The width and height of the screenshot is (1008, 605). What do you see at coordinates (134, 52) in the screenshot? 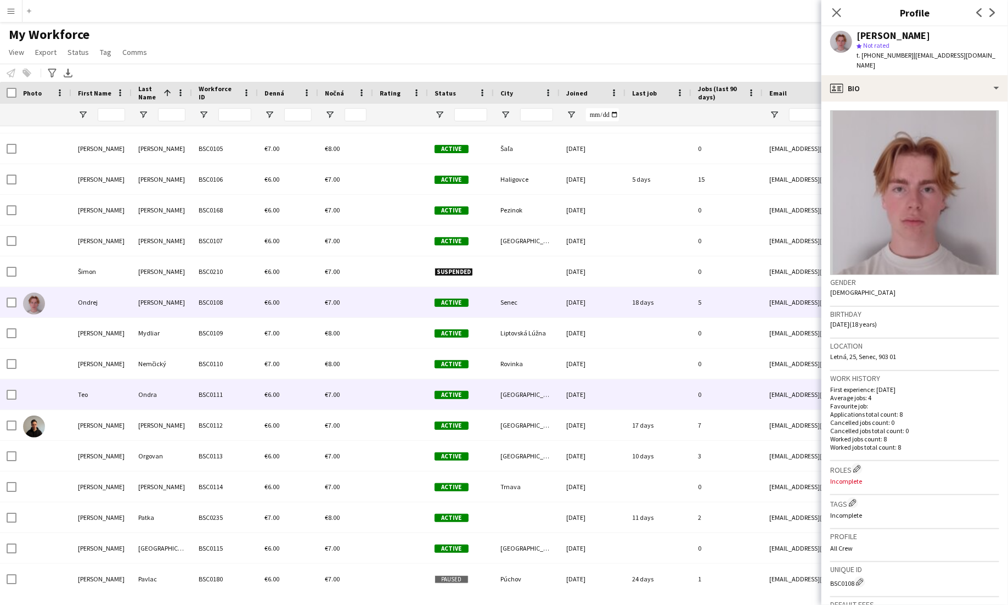
I see `a: Comms` at bounding box center [134, 52].